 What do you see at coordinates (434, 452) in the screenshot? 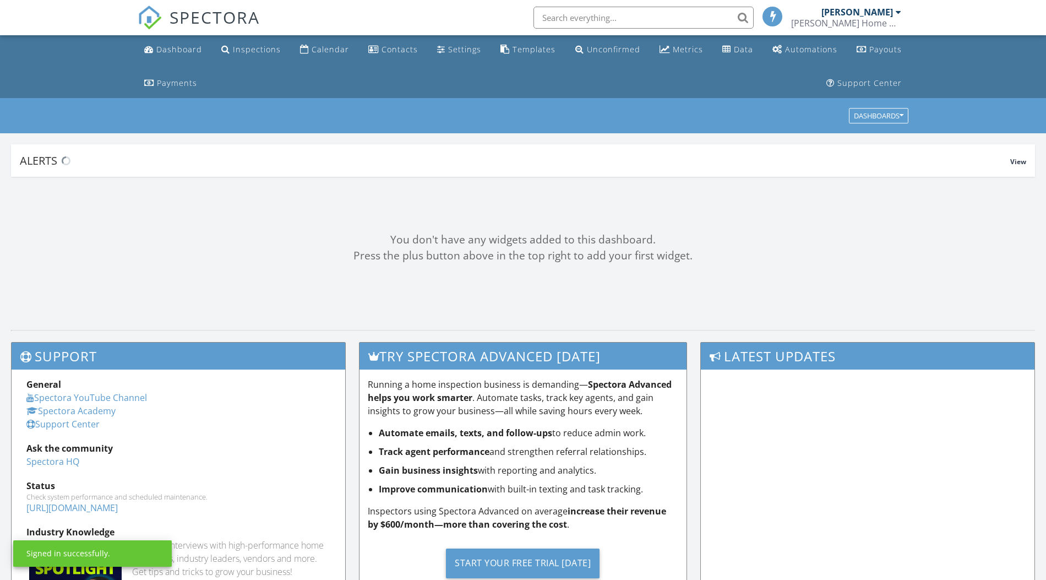
I see `strong: Track agent performance` at bounding box center [434, 452].